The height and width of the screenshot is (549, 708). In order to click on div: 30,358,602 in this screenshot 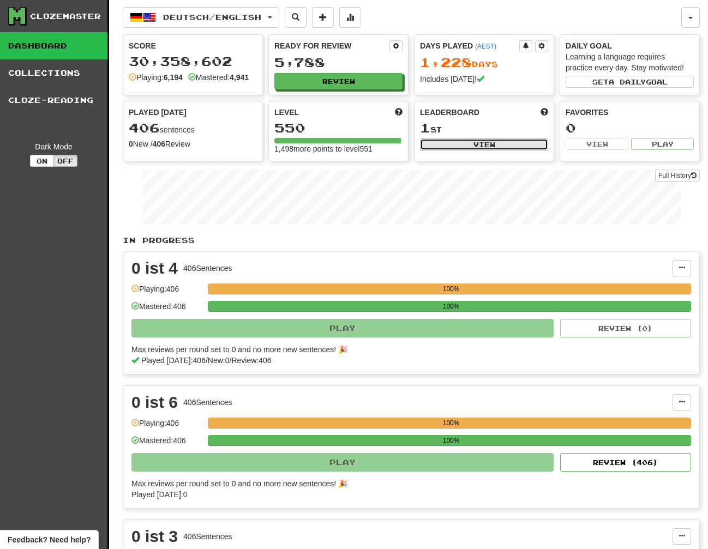, I will do `click(193, 61)`.